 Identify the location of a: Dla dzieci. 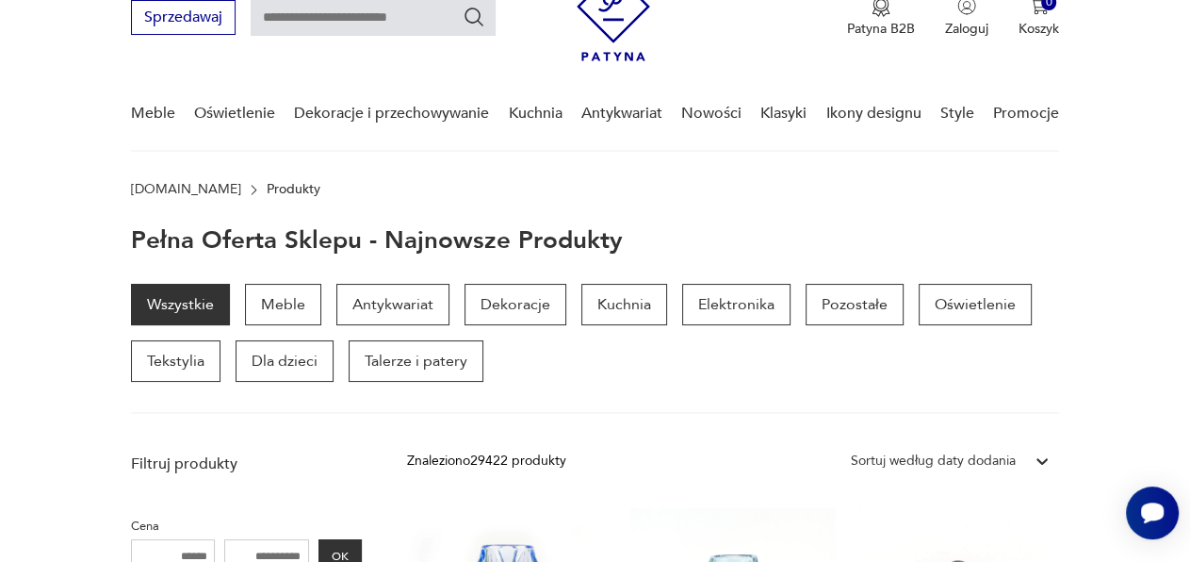
(285, 361).